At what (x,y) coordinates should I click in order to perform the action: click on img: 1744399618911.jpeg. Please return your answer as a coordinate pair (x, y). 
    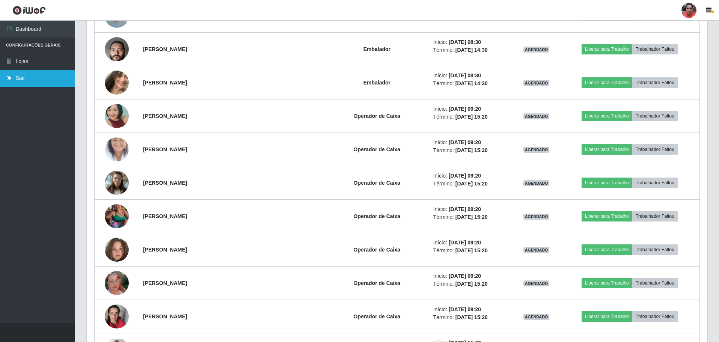
    Looking at the image, I should click on (117, 216).